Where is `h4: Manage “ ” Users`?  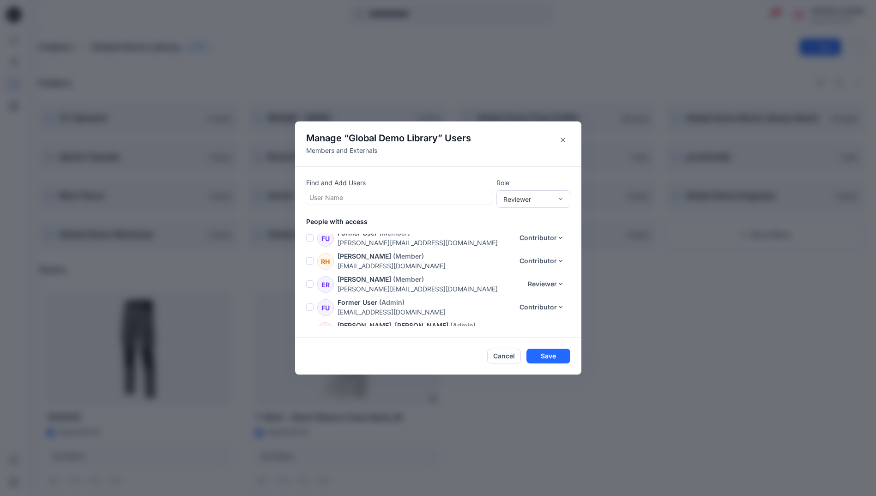 h4: Manage “ ” Users is located at coordinates (388, 138).